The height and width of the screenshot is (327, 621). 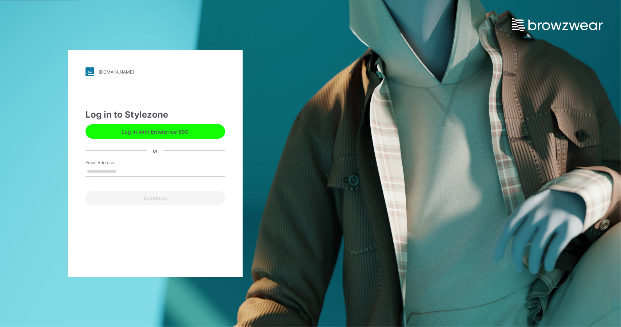 What do you see at coordinates (111, 163) in the screenshot?
I see `label: Email Address` at bounding box center [111, 163].